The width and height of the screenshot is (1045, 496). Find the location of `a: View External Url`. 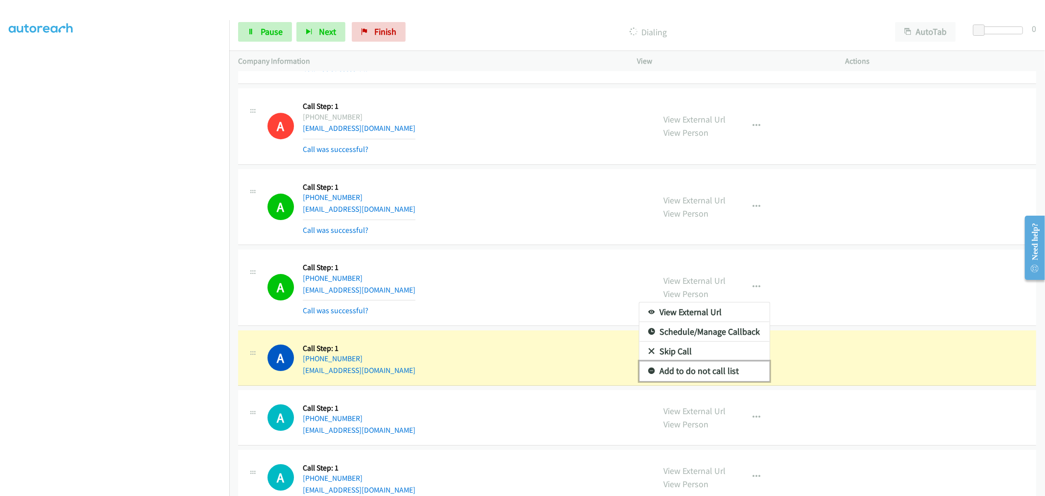

a: View External Url is located at coordinates (705, 312).